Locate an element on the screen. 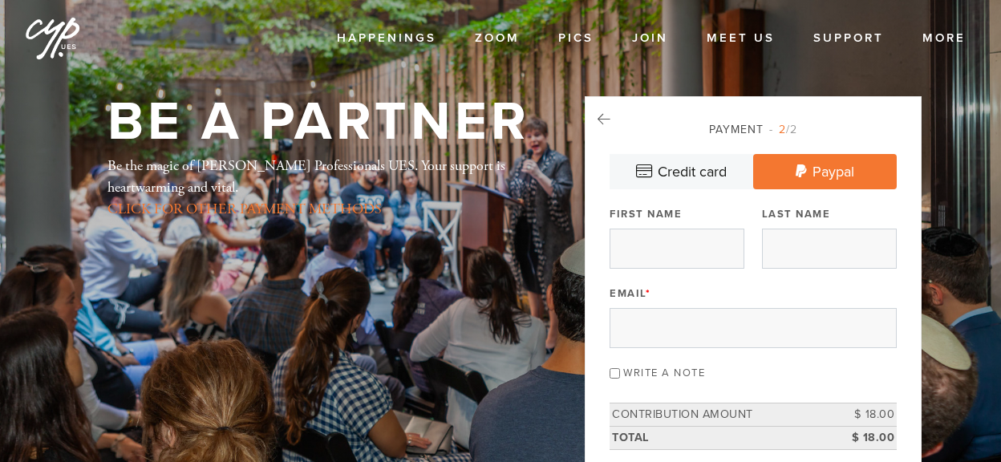 Image resolution: width=1001 pixels, height=462 pixels. a: Zoom is located at coordinates (497, 38).